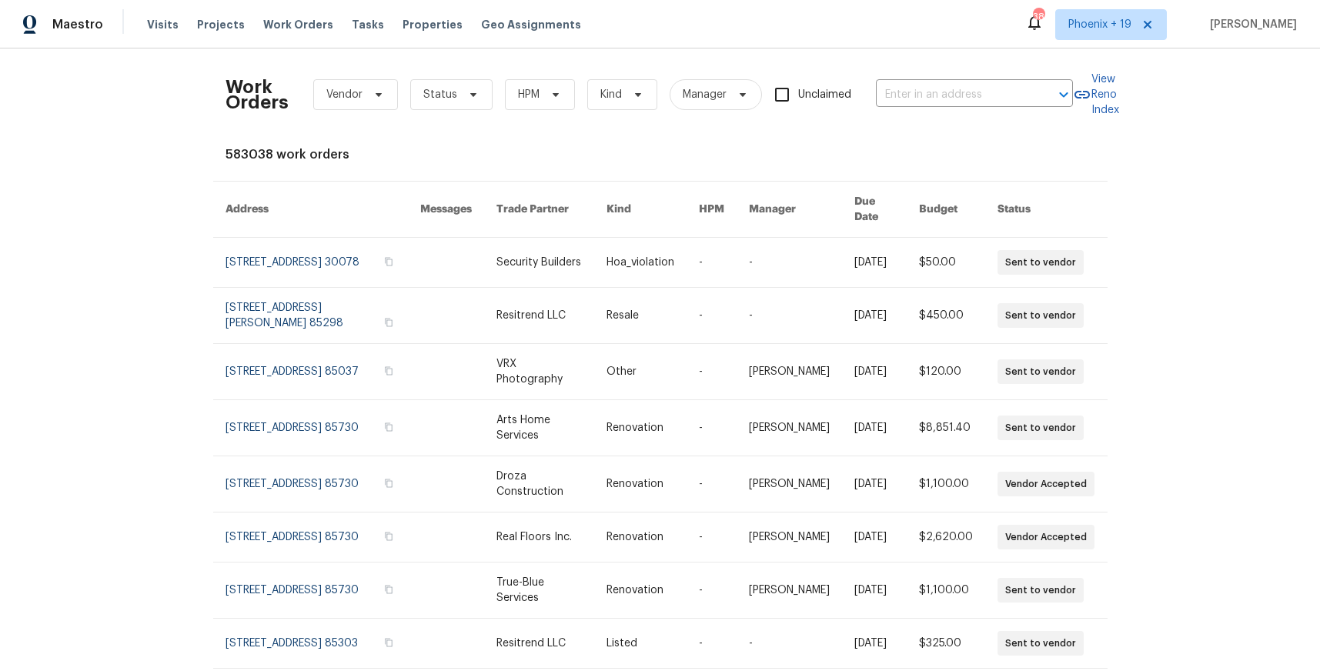  I want to click on th: Budget, so click(946, 209).